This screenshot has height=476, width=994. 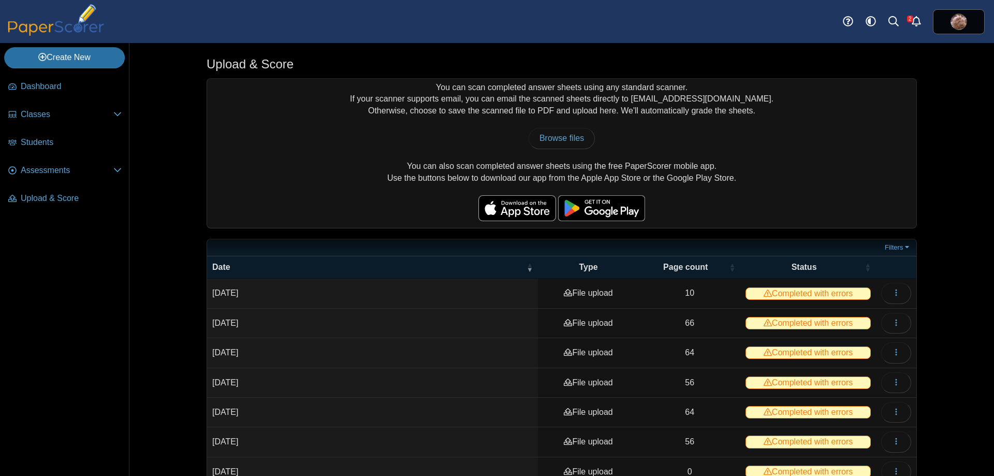 I want to click on span: Page count, so click(x=686, y=267).